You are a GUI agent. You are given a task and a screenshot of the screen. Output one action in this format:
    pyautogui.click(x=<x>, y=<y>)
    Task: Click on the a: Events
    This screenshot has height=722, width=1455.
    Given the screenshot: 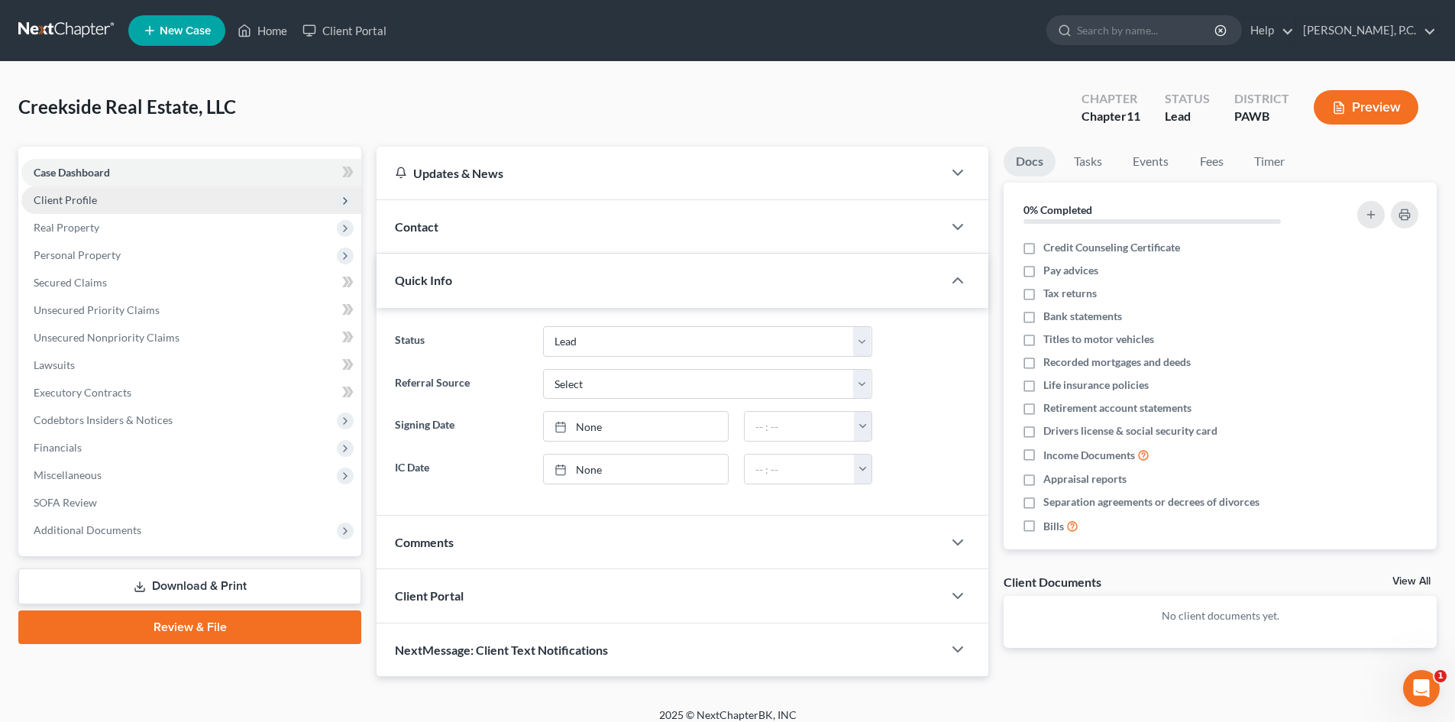 What is the action you would take?
    pyautogui.click(x=1150, y=161)
    